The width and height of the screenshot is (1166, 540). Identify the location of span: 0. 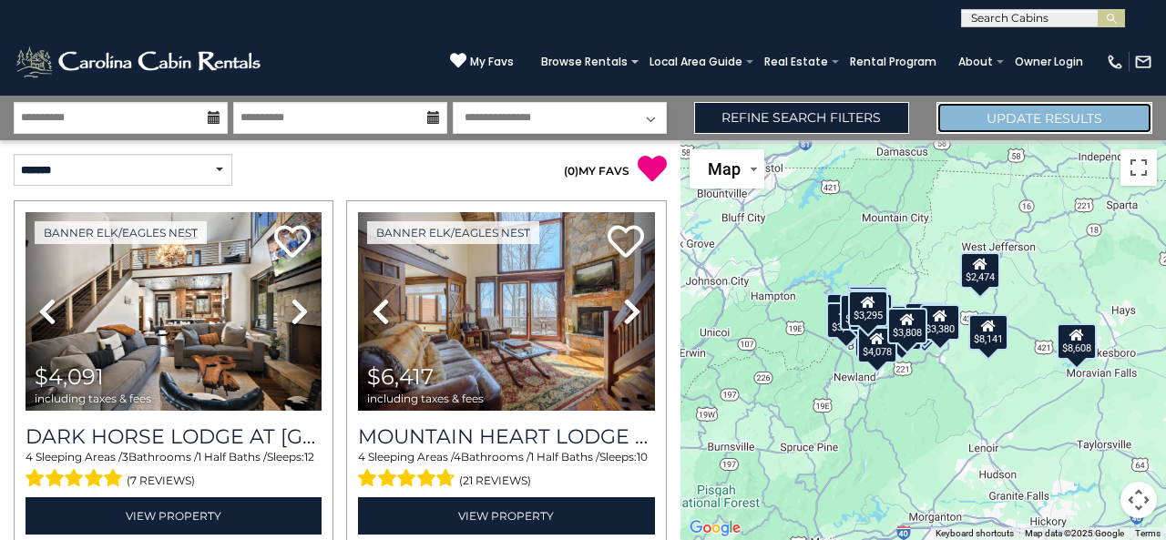
(571, 170).